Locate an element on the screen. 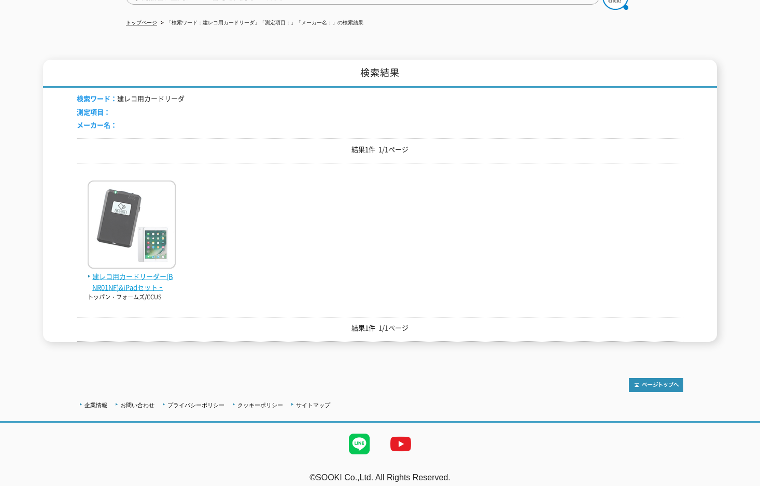  a: トップページ is located at coordinates (142, 22).